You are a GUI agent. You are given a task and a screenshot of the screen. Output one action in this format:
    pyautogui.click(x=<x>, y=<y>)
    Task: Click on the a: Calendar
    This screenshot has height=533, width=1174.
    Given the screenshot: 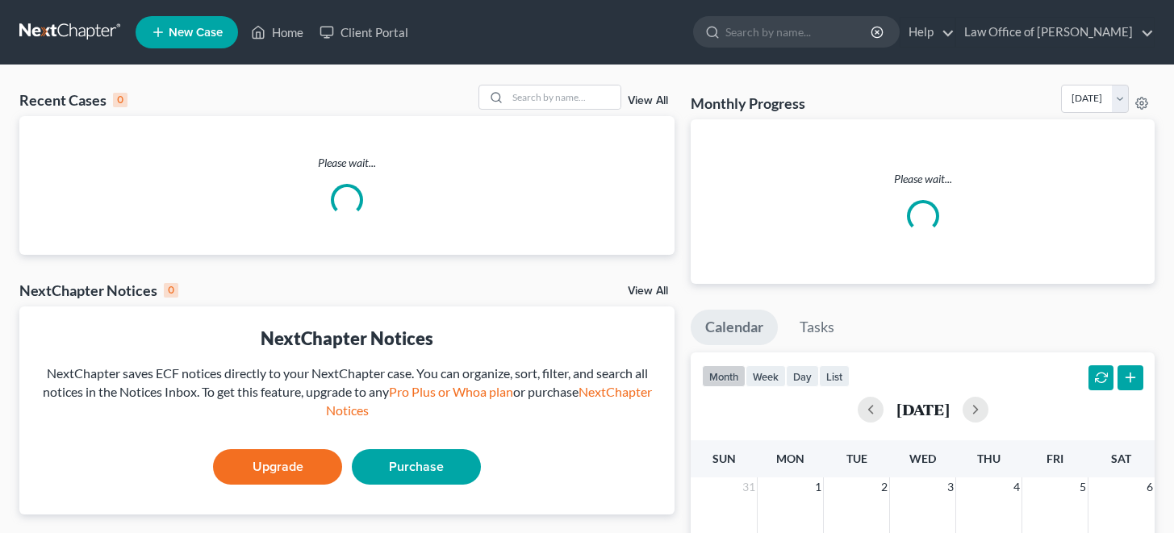 What is the action you would take?
    pyautogui.click(x=734, y=328)
    